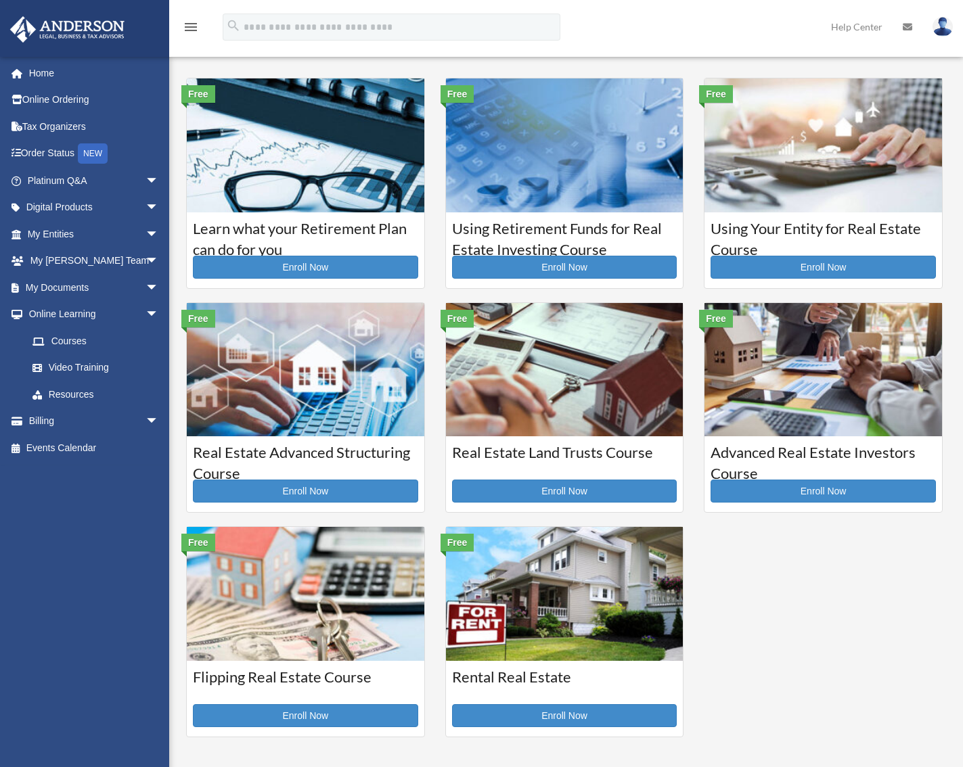 This screenshot has height=767, width=963. I want to click on a: Video Training, so click(99, 368).